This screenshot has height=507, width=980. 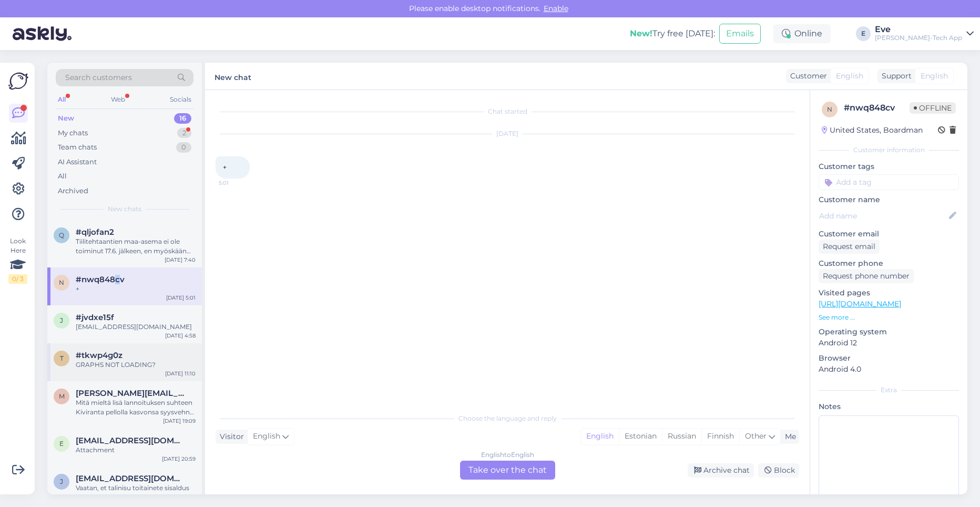 I want to click on div: Estonian, so click(x=641, y=436).